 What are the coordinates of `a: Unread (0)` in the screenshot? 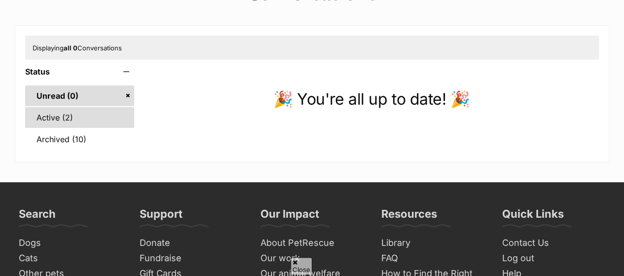 It's located at (79, 96).